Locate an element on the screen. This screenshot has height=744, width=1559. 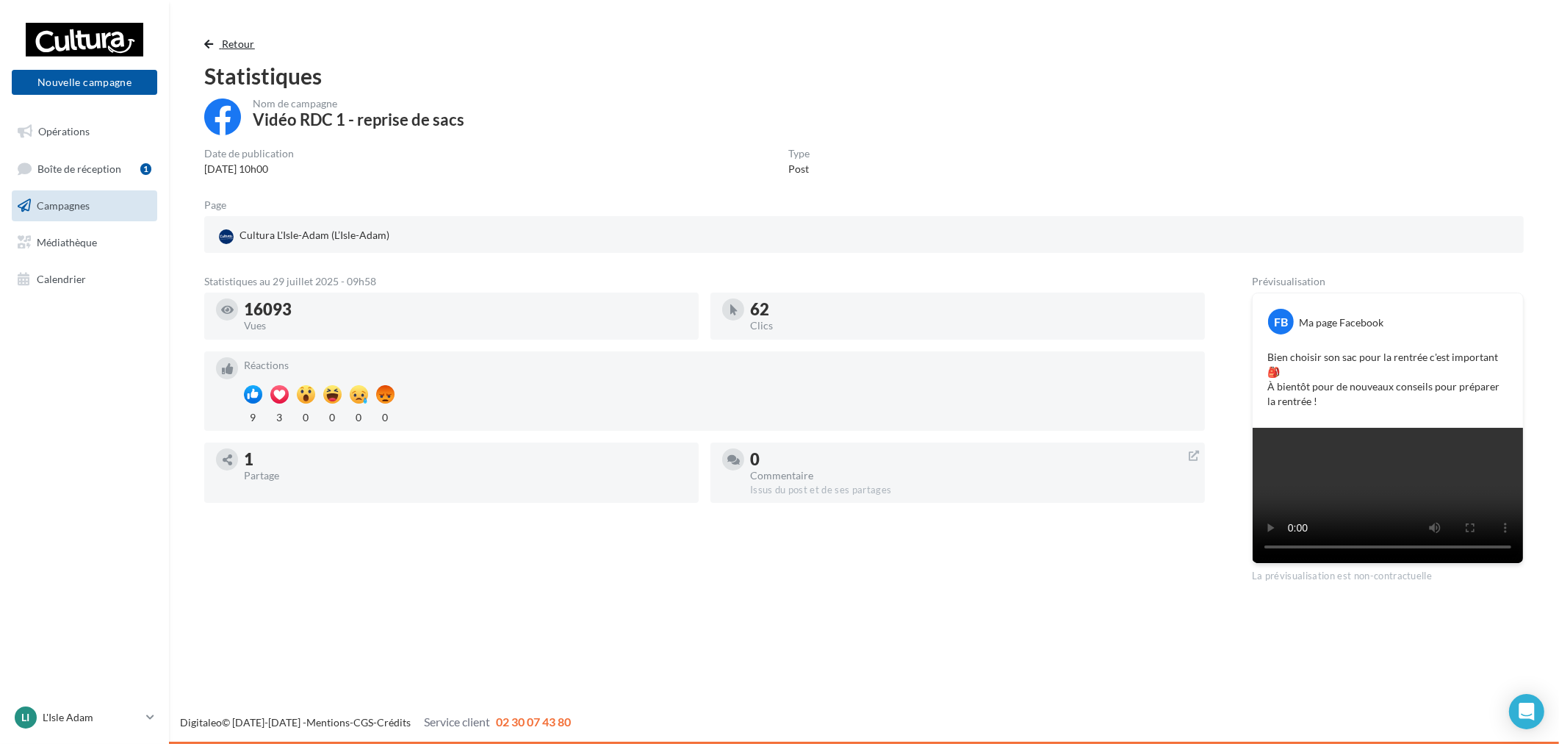
div: Clics is located at coordinates (971, 326).